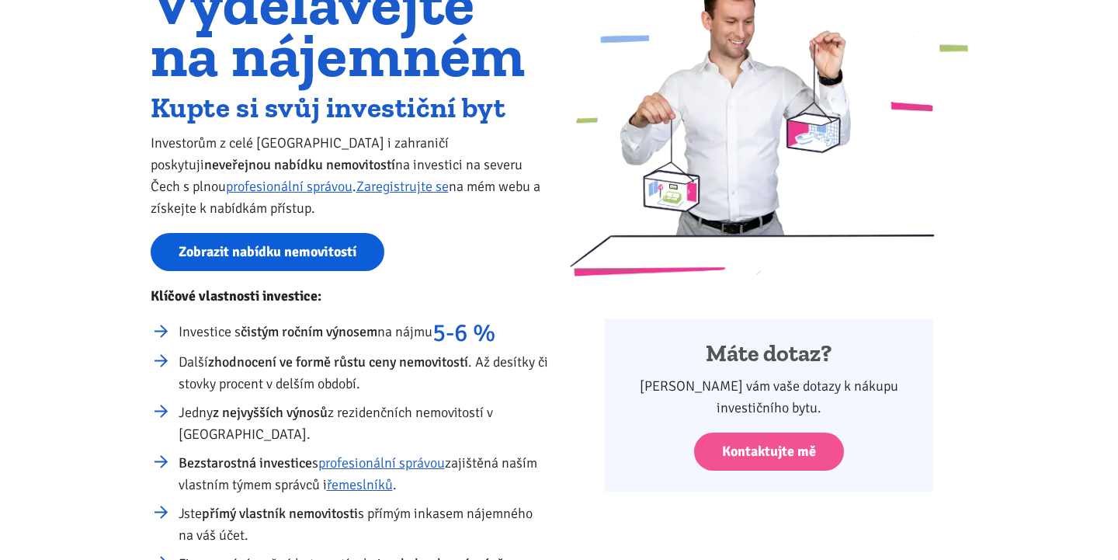  Describe the element at coordinates (463, 332) in the screenshot. I see `strong: 5-6 %` at that location.